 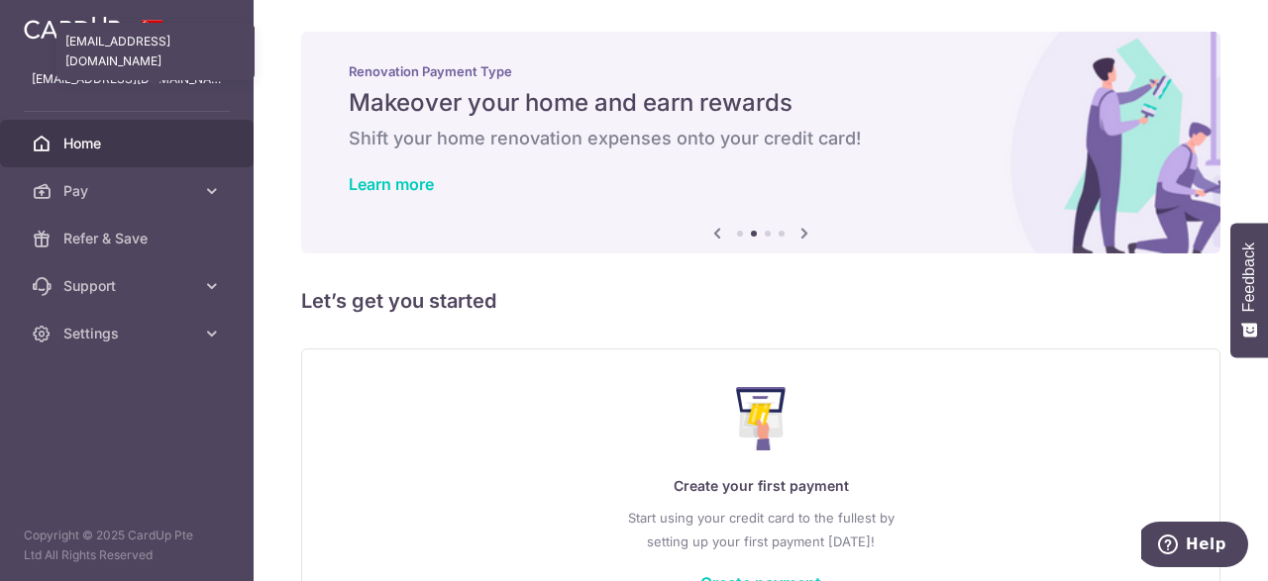 I want to click on span: Support, so click(x=129, y=286).